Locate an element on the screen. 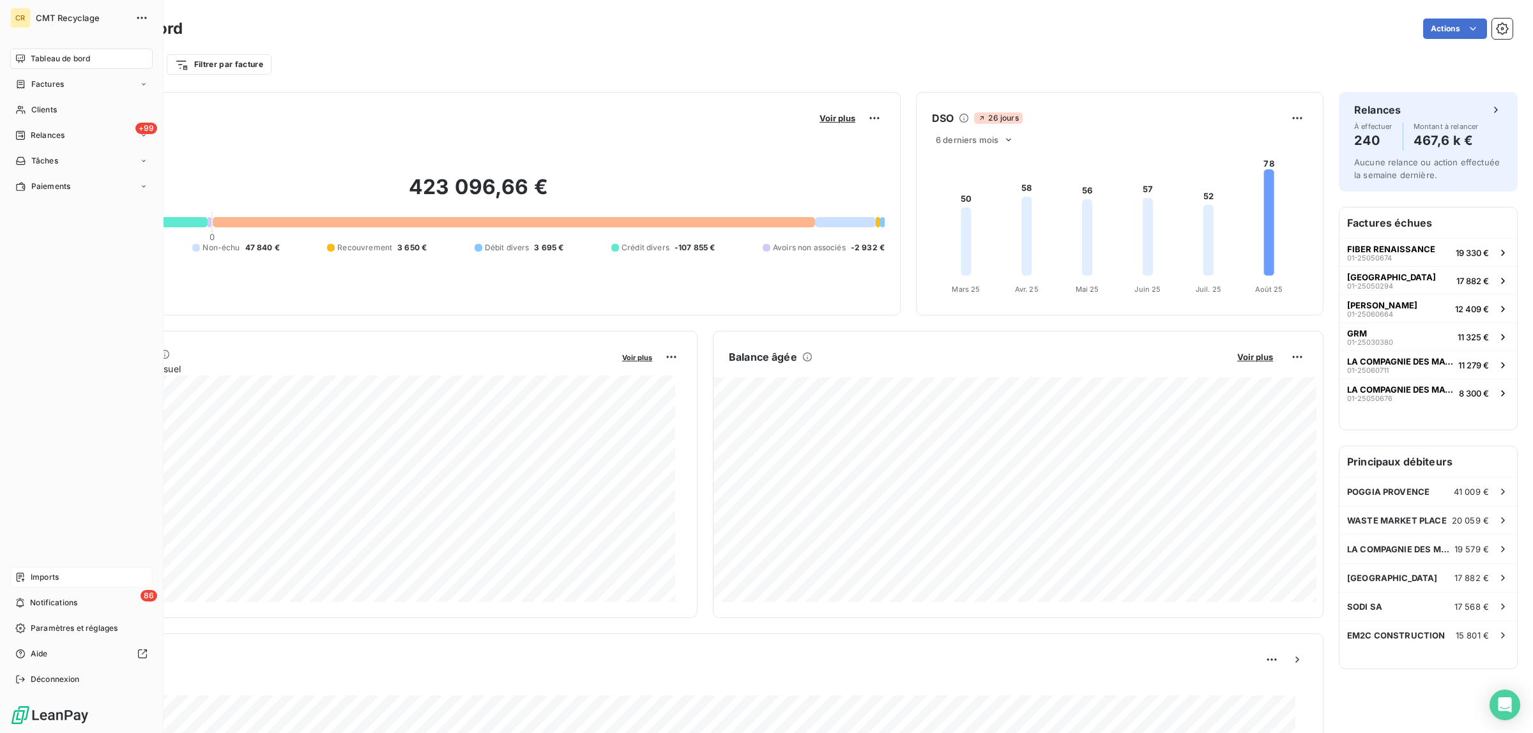 Image resolution: width=1533 pixels, height=733 pixels. span: 6 derniers mois is located at coordinates (967, 140).